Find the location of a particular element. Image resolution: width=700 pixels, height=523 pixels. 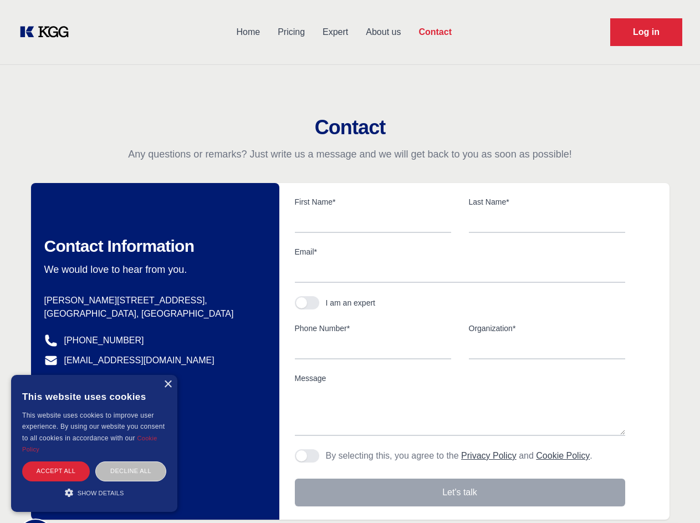

p: By selecting this, you agree to the and . is located at coordinates (459, 456).